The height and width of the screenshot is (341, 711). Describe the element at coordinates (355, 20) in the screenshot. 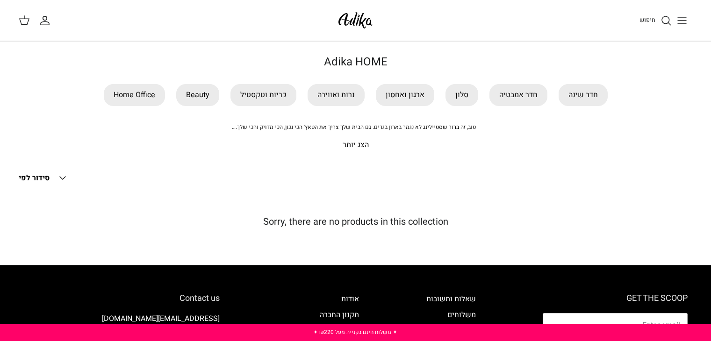

I see `img: Adika IL` at that location.